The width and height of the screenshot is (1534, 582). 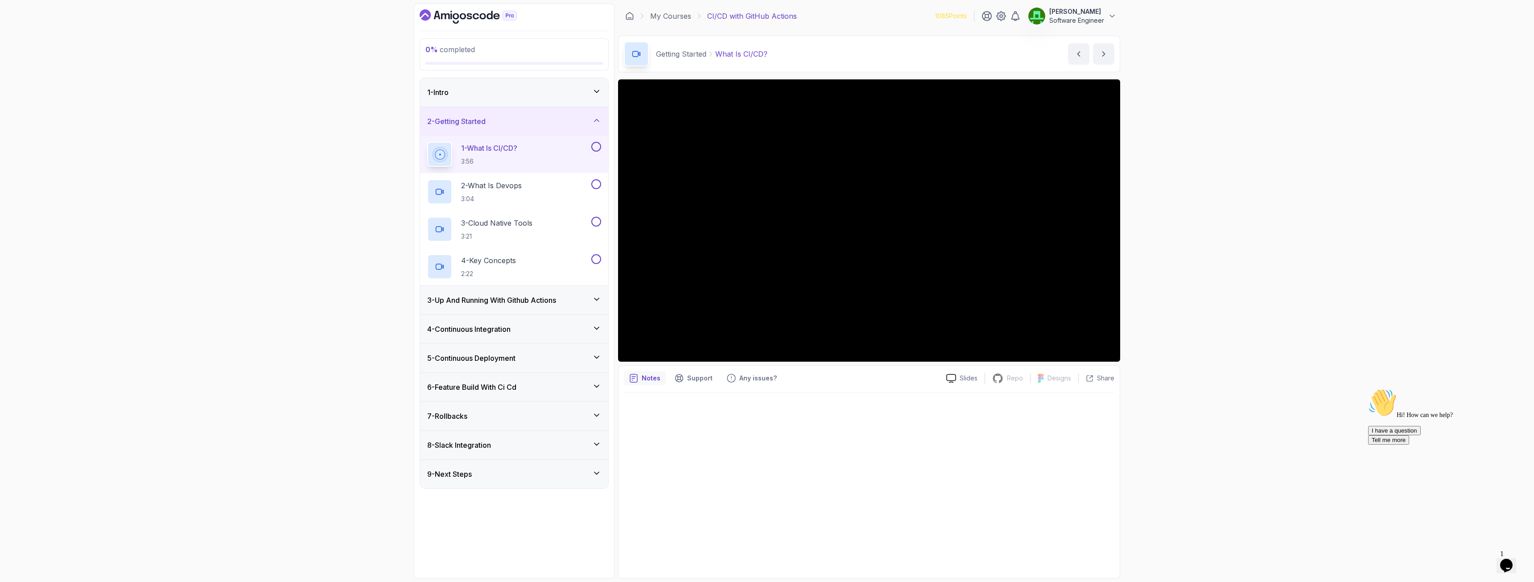 I want to click on div: 👋Hi! How can we help?I have a questionTell me more, so click(x=84, y=32).